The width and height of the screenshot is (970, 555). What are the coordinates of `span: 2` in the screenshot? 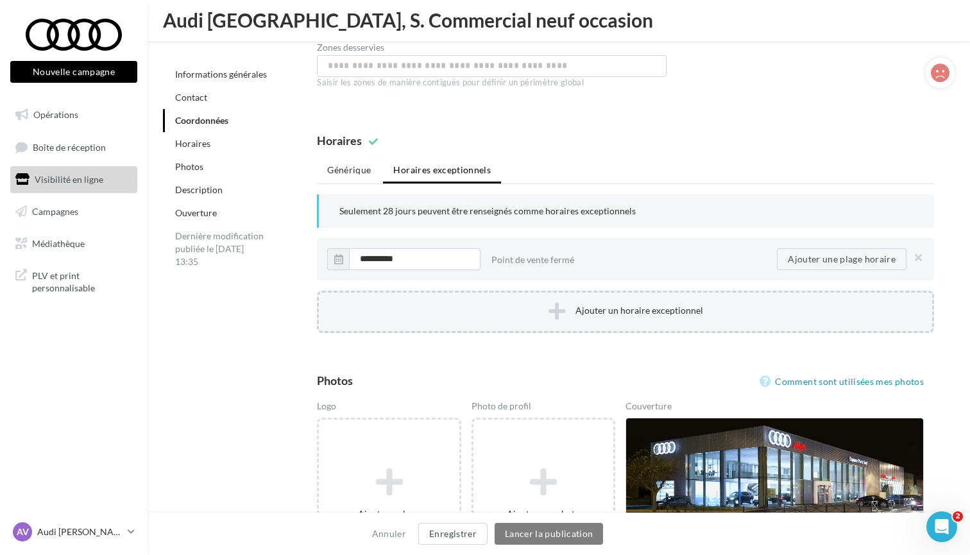 It's located at (958, 516).